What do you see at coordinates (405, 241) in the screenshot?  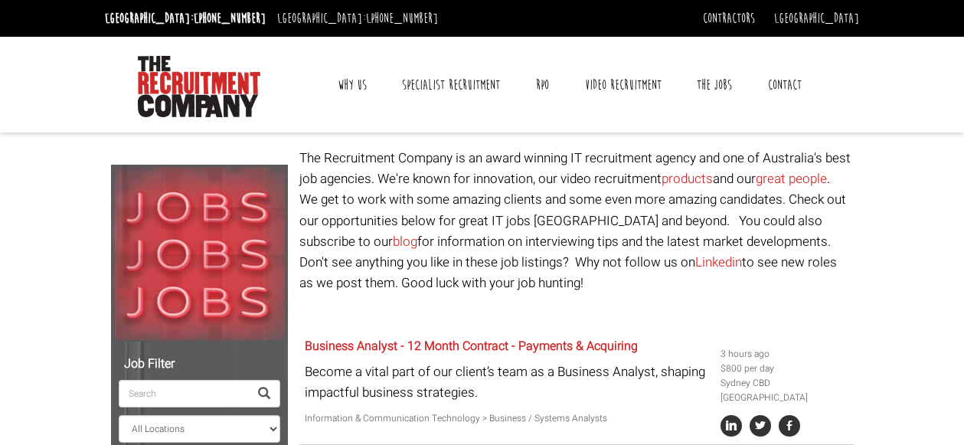 I see `a: blog` at bounding box center [405, 241].